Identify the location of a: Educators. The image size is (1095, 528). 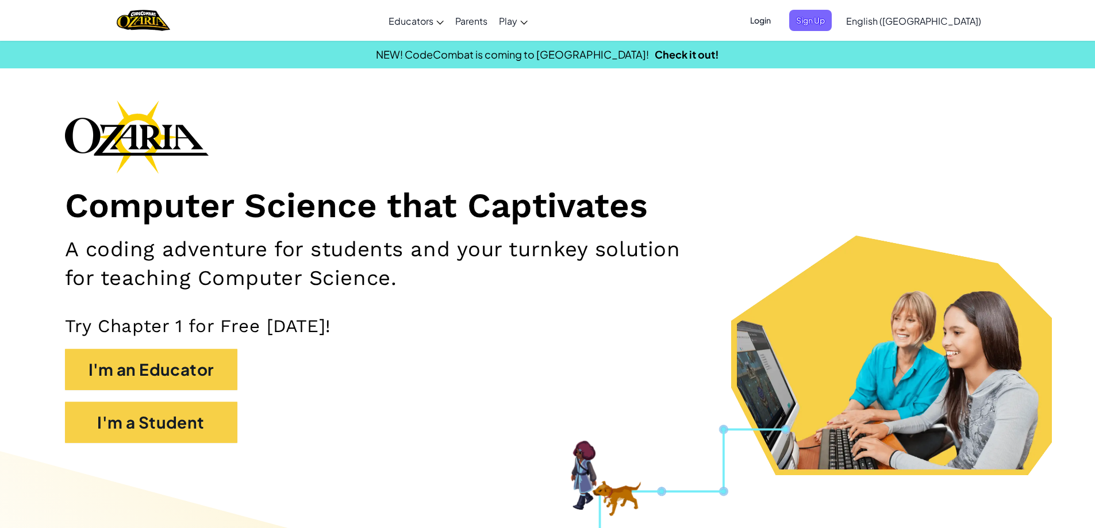
(416, 21).